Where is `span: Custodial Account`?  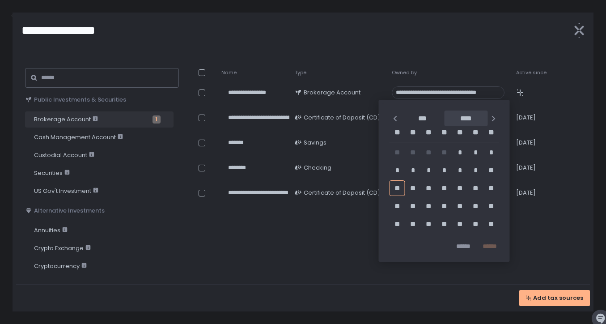 span: Custodial Account is located at coordinates (64, 155).